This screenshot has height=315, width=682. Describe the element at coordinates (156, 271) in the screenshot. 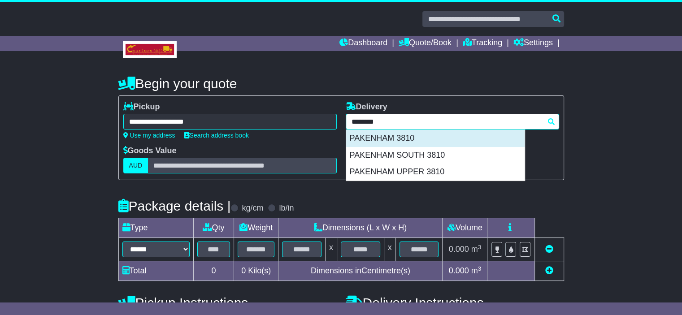

I see `td: Total` at that location.